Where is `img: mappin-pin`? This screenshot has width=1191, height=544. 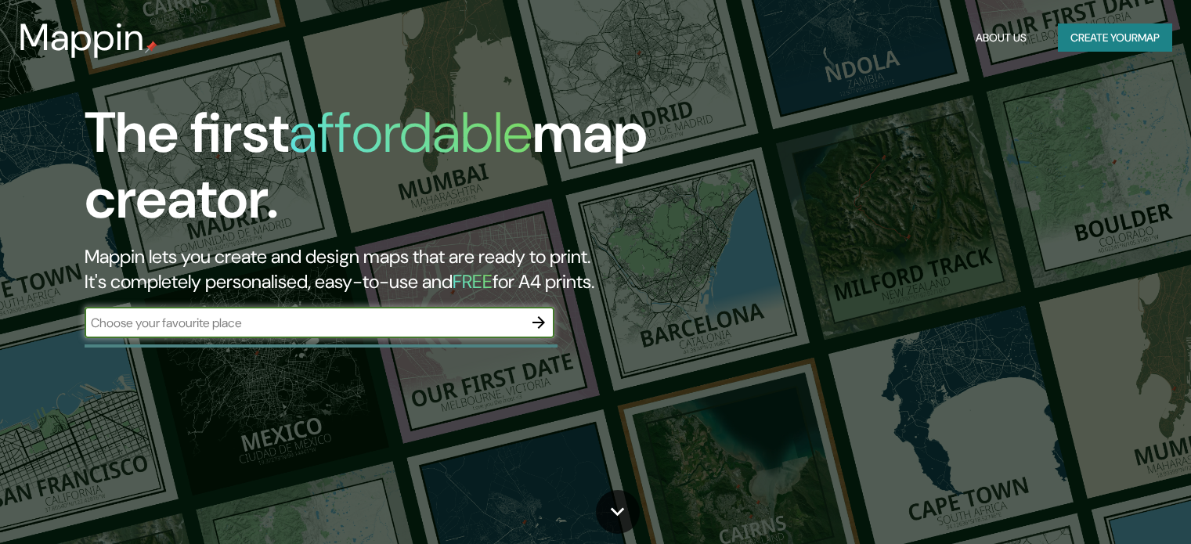 img: mappin-pin is located at coordinates (151, 47).